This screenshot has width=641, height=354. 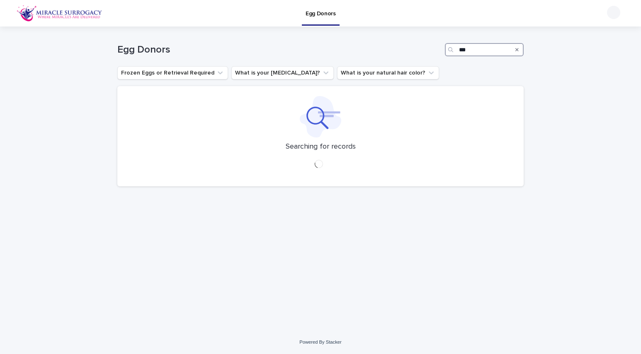 What do you see at coordinates (484, 50) in the screenshot?
I see `div: Search` at bounding box center [484, 50].